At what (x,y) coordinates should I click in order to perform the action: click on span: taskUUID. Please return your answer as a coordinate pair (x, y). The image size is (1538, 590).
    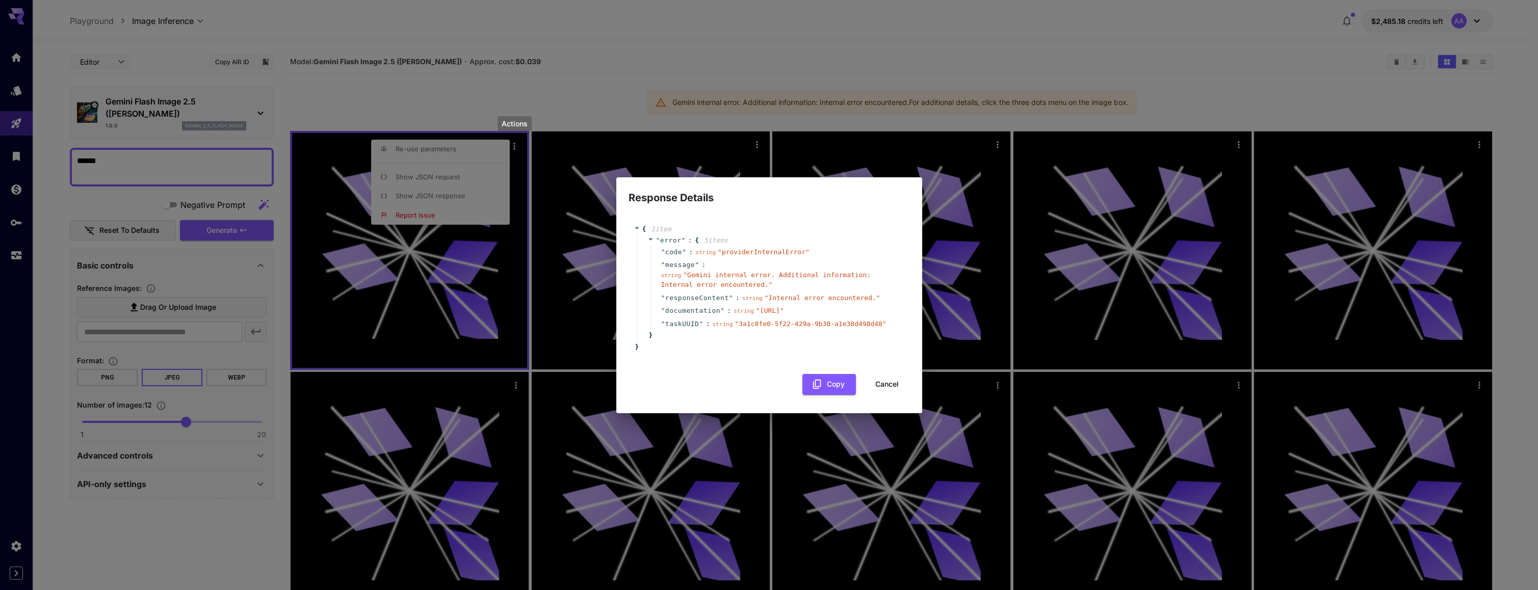
    Looking at the image, I should click on (682, 324).